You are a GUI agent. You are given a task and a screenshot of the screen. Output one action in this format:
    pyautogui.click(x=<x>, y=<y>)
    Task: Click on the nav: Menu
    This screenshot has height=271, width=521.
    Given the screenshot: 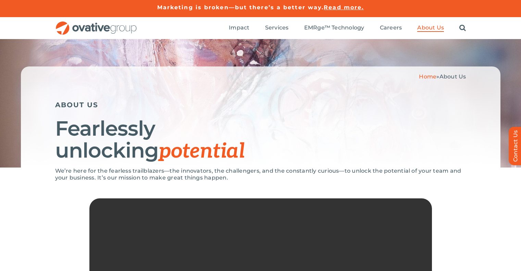 What is the action you would take?
    pyautogui.click(x=347, y=28)
    